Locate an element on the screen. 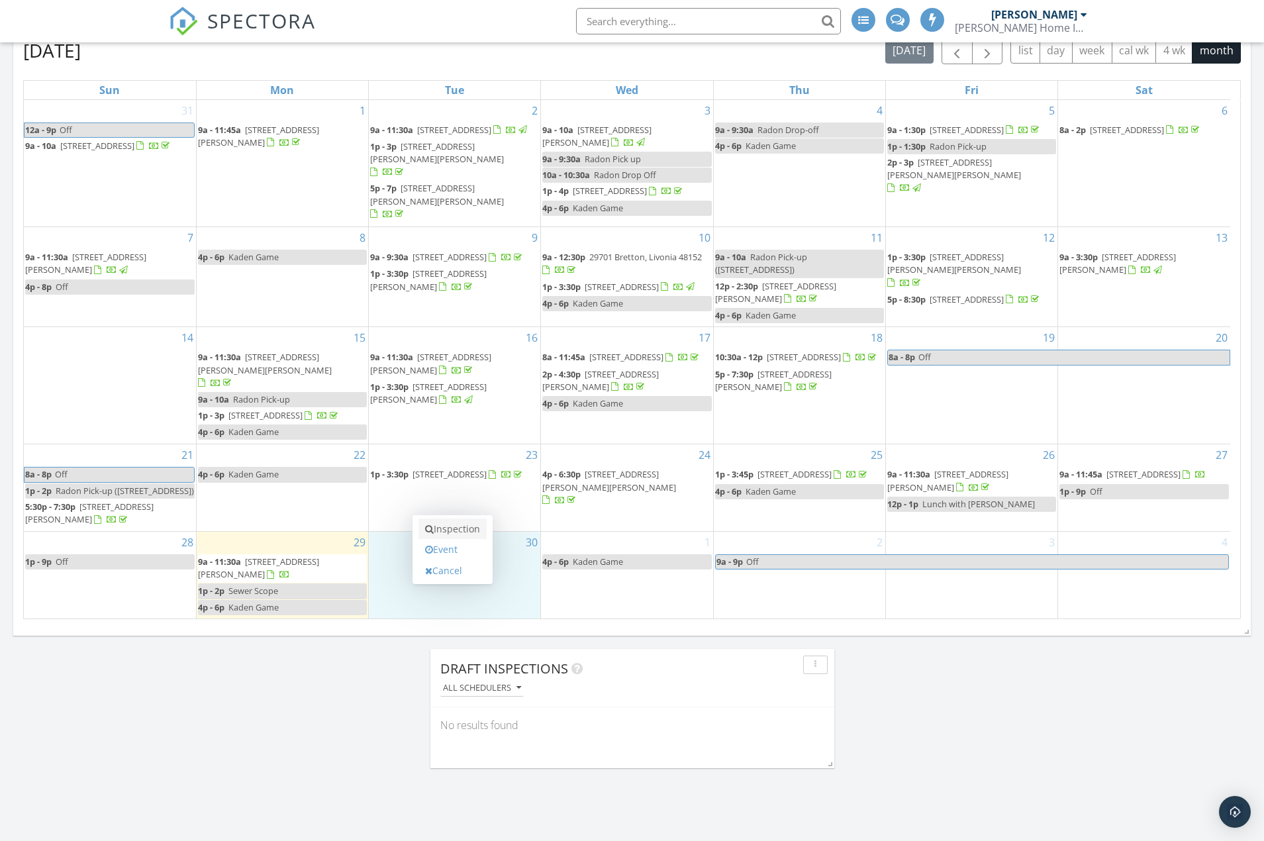  span: 1p - 2p is located at coordinates (211, 591).